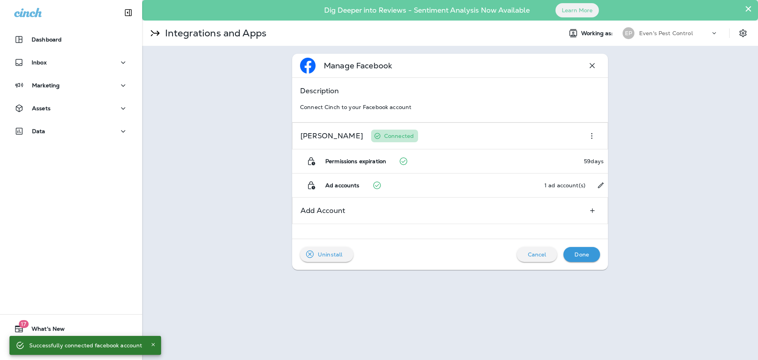 This screenshot has height=360, width=758. I want to click on button: 17What's New, so click(71, 328).